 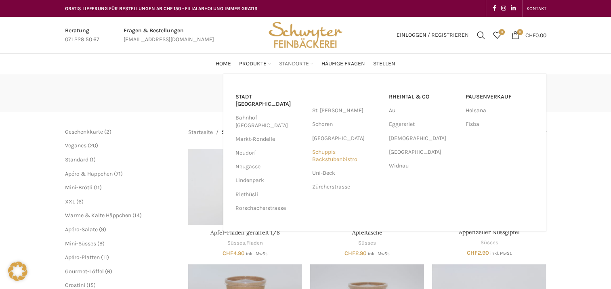 What do you see at coordinates (84, 132) in the screenshot?
I see `span: Geschenkkarte` at bounding box center [84, 132].